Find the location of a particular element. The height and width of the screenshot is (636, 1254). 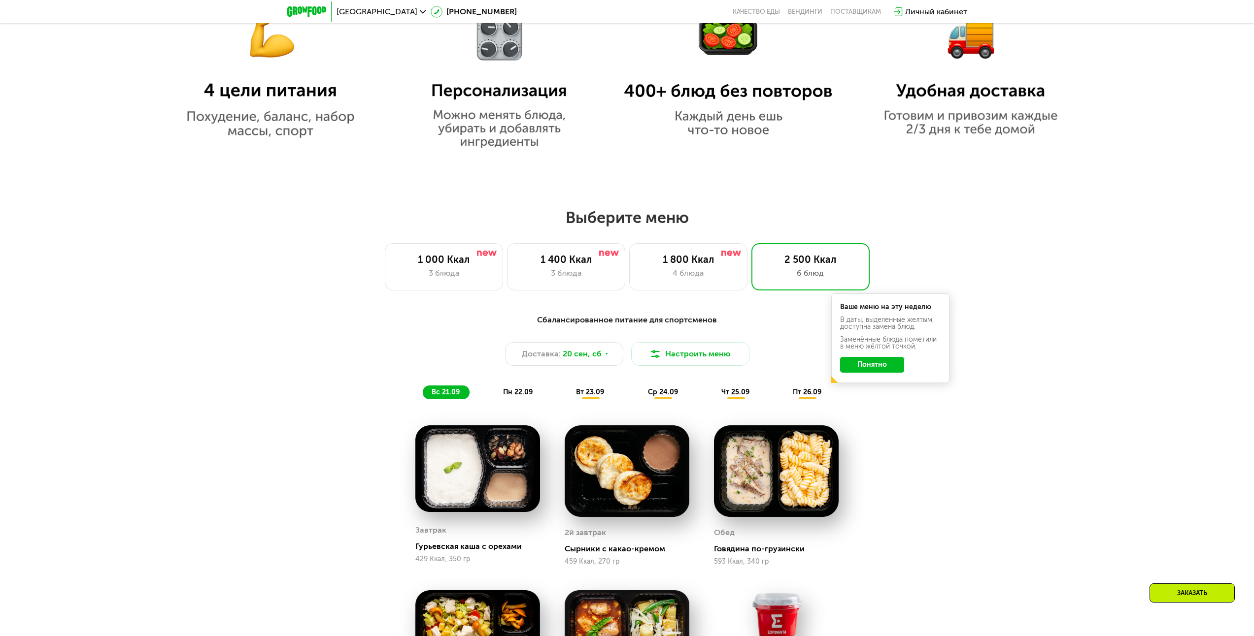

span: ср 24.09 is located at coordinates (663, 392).